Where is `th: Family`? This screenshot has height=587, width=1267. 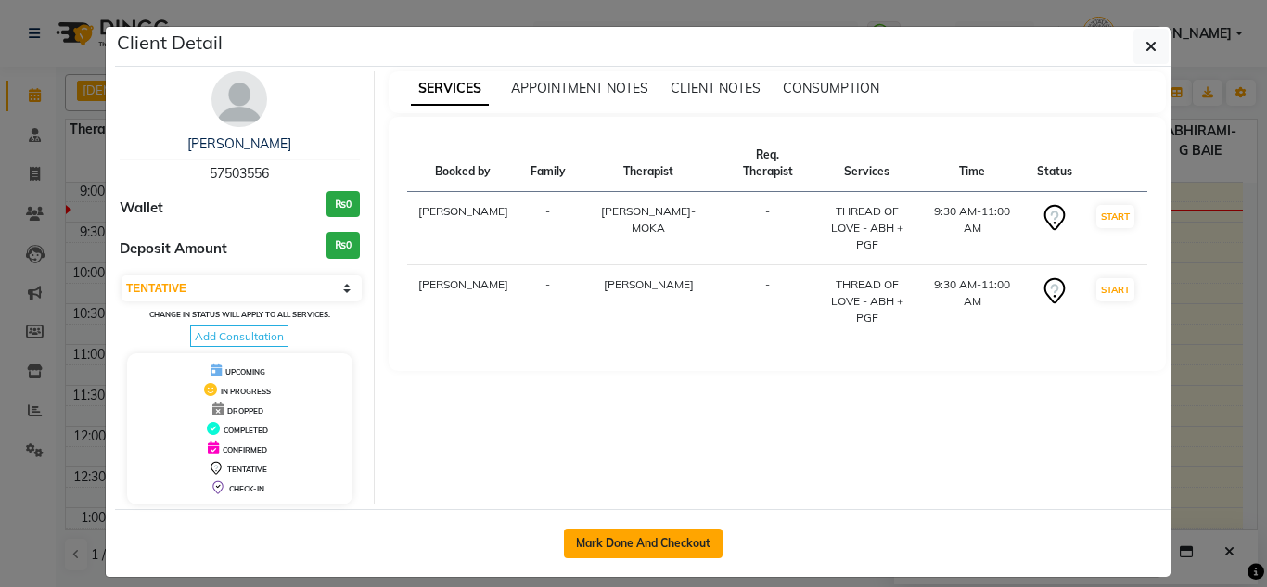 th: Family is located at coordinates (548, 163).